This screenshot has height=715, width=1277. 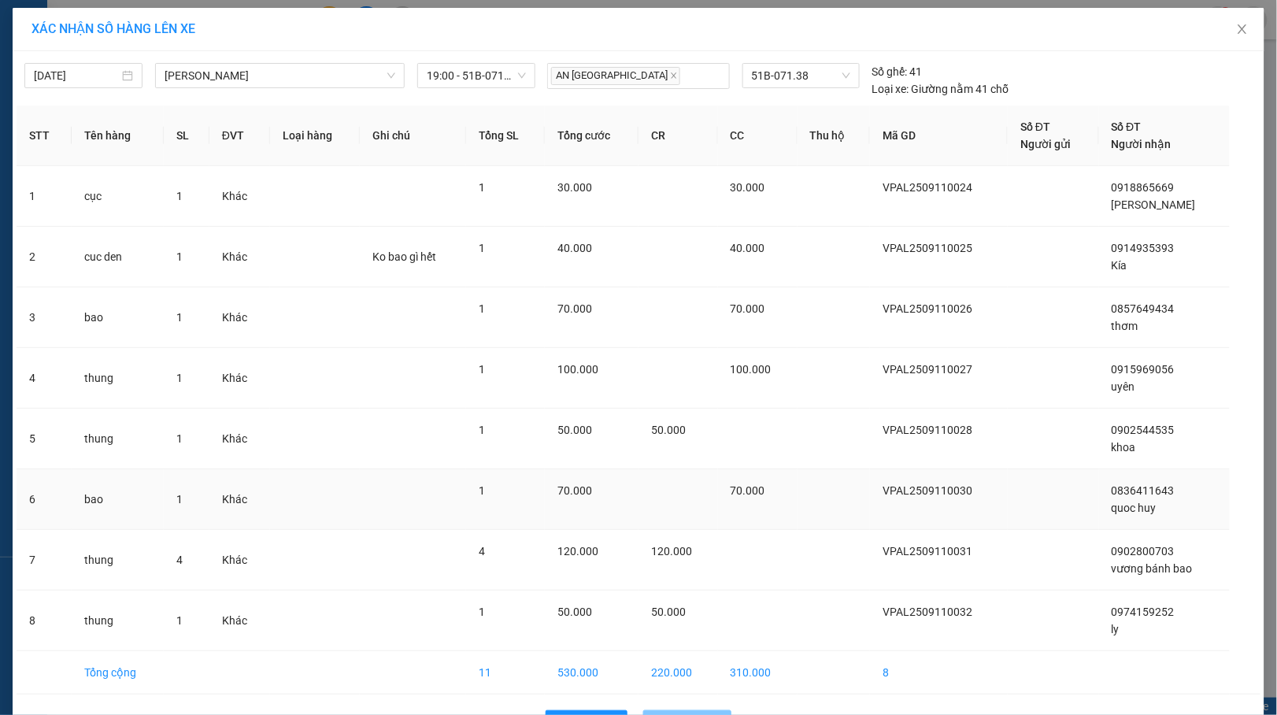 I want to click on th: Tên hàng, so click(x=118, y=135).